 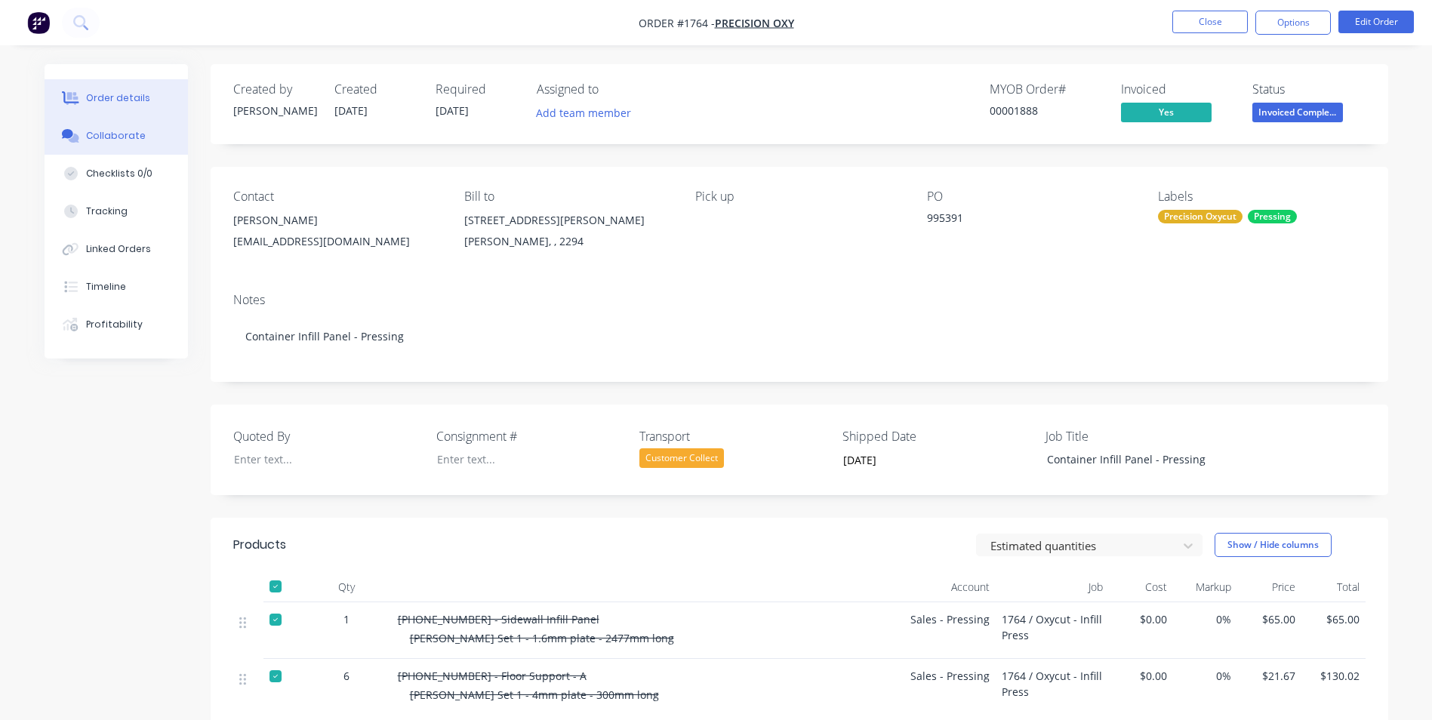 I want to click on div: Linked Orders, so click(x=119, y=249).